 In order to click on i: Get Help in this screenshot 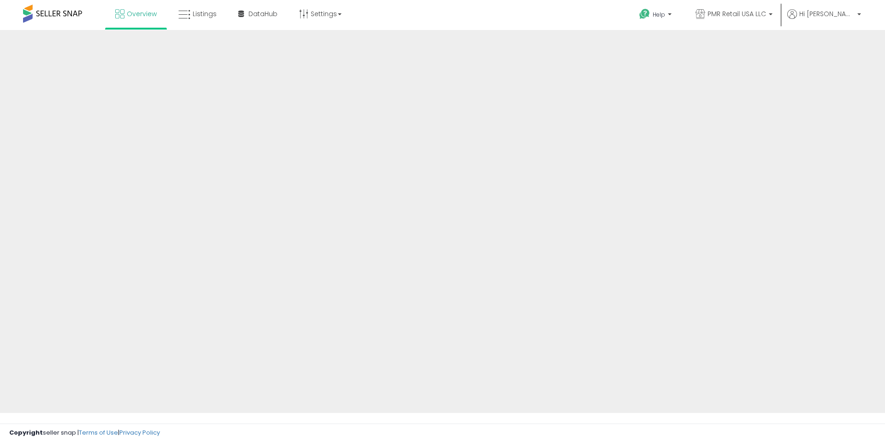, I will do `click(644, 14)`.